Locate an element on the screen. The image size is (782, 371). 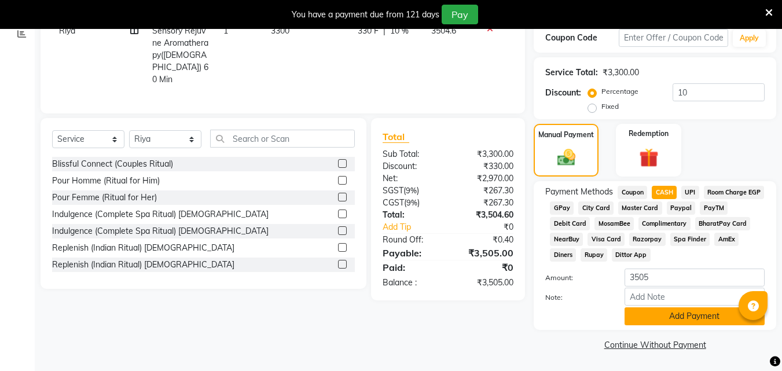
span: 10 % is located at coordinates (399, 31).